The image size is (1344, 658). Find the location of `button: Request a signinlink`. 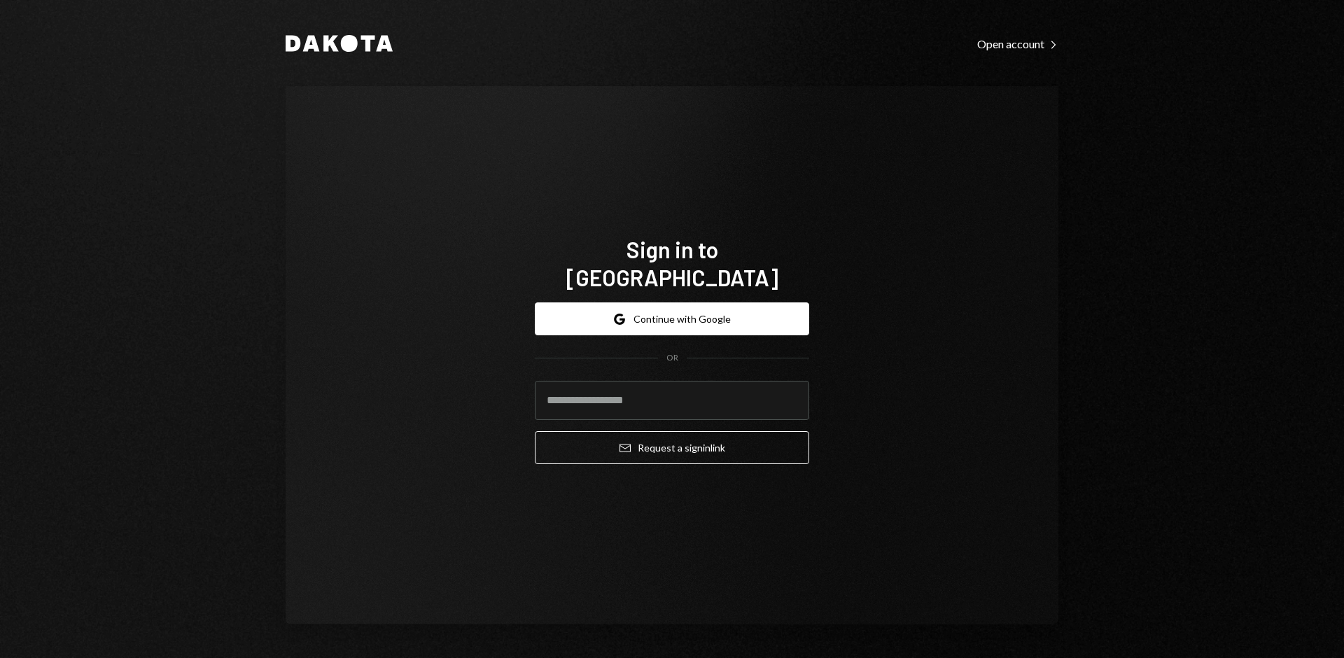

button: Request a signinlink is located at coordinates (672, 447).